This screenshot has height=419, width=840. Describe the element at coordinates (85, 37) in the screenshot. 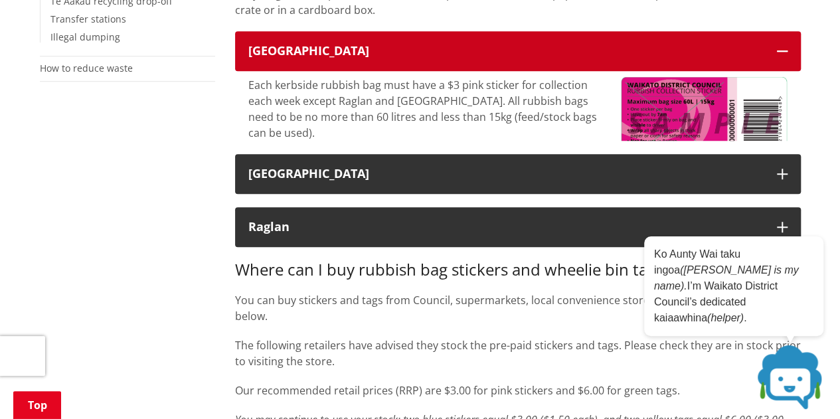

I see `a: Illegal dumping` at that location.